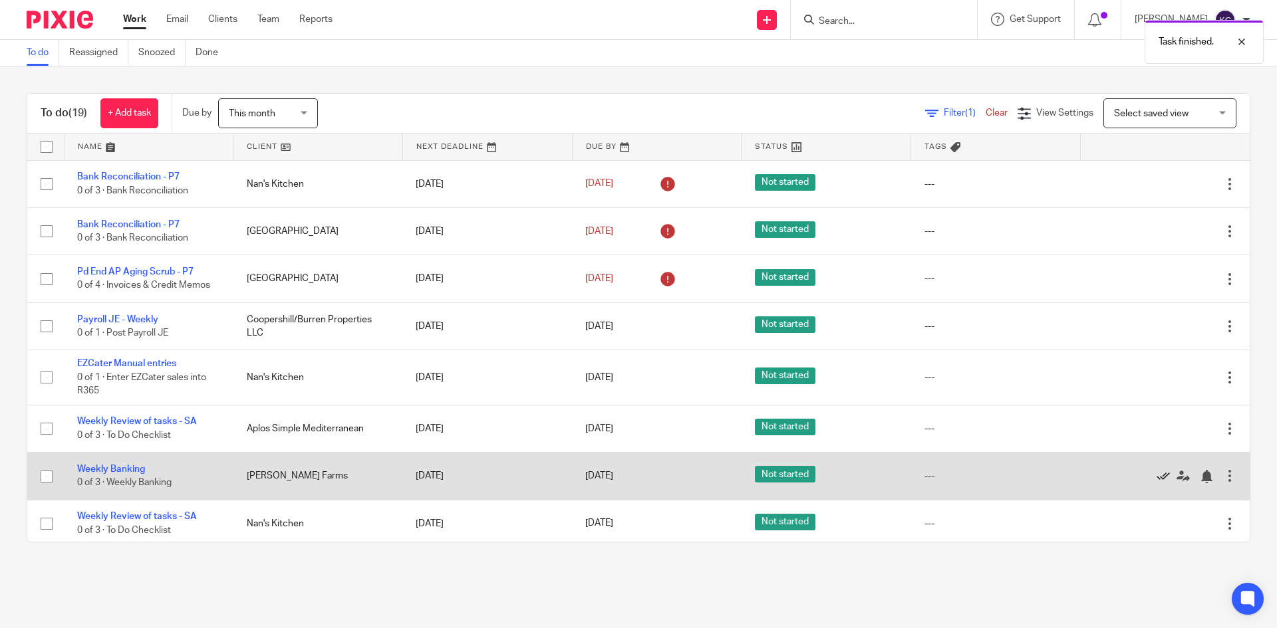 Image resolution: width=1277 pixels, height=628 pixels. Describe the element at coordinates (223, 19) in the screenshot. I see `a: Clients` at that location.